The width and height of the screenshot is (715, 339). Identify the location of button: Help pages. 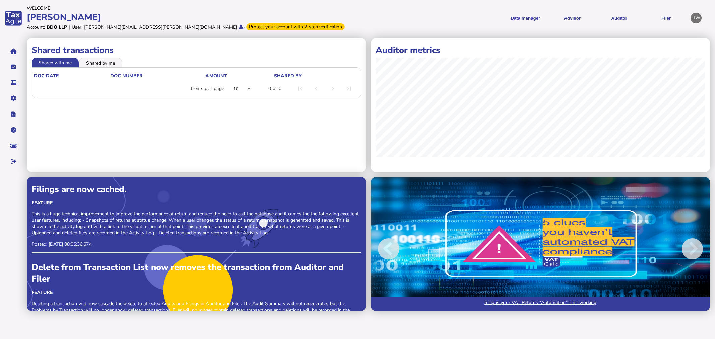
(13, 130).